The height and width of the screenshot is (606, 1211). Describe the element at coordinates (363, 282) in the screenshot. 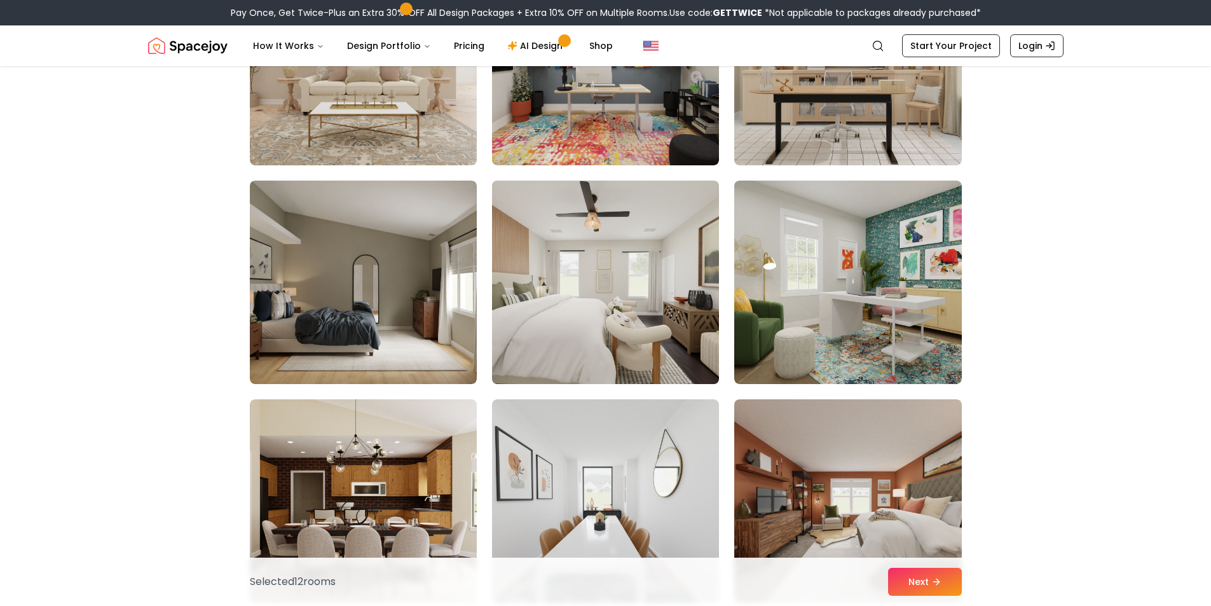

I see `img: Room room-70` at that location.